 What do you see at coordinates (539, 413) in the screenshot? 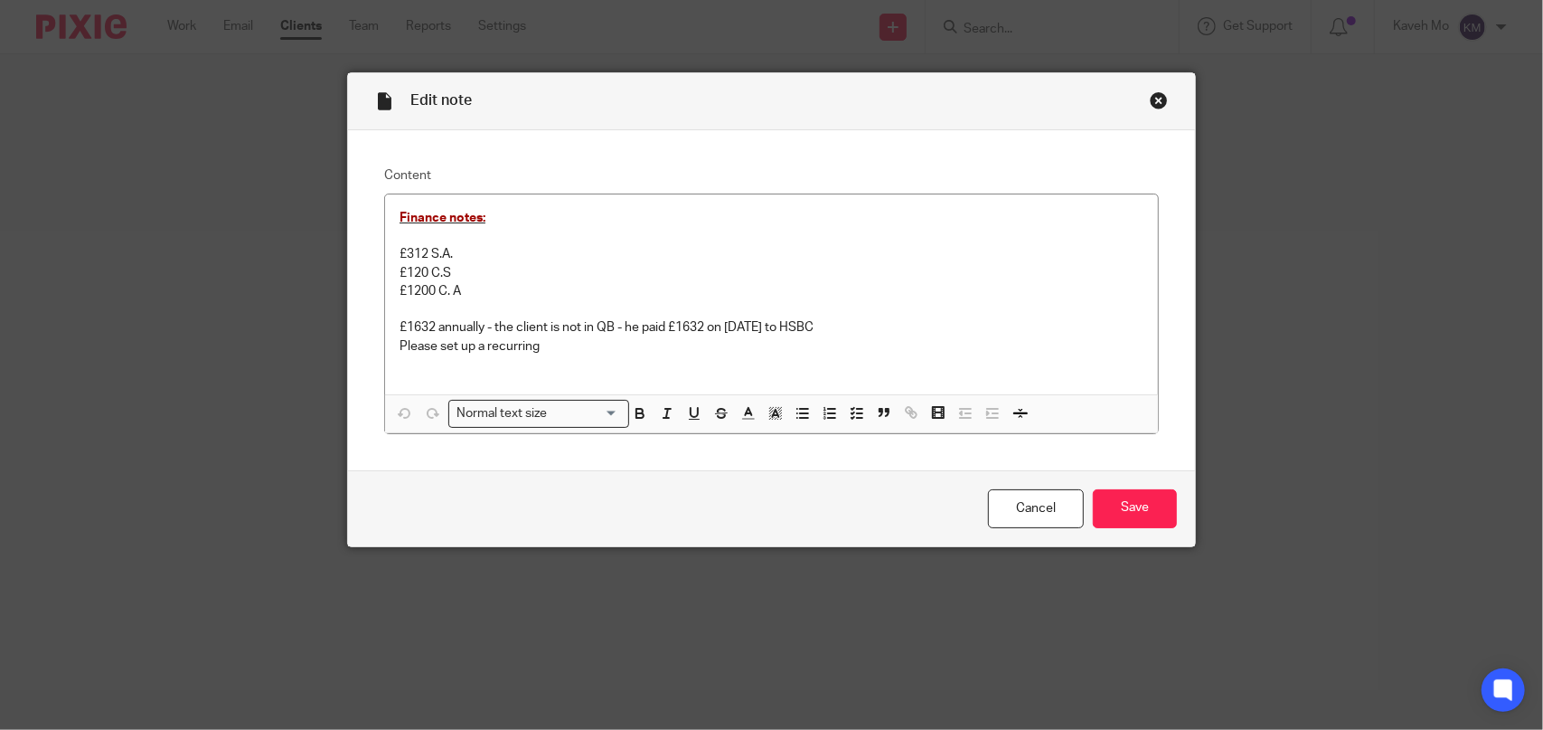
I see `div: Search for option` at bounding box center [539, 413].